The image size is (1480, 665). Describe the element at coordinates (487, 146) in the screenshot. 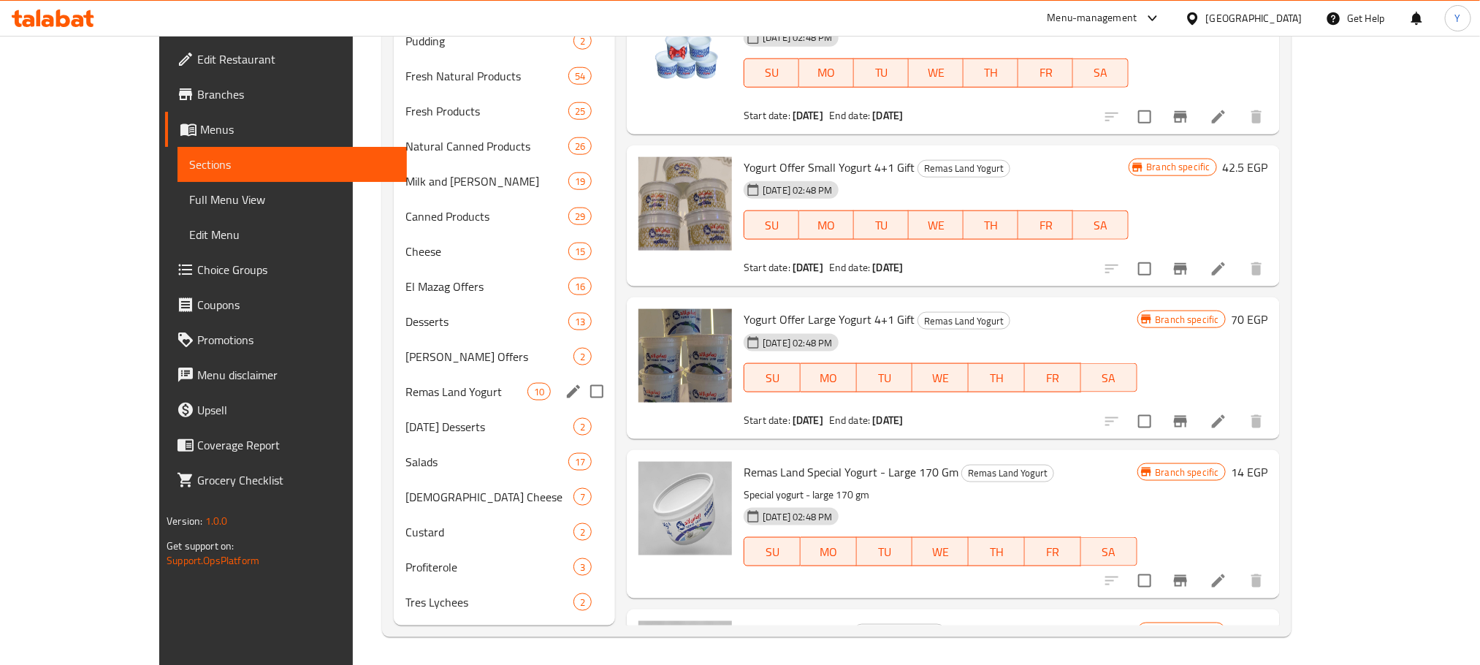

I see `div: Natural Canned Products` at that location.